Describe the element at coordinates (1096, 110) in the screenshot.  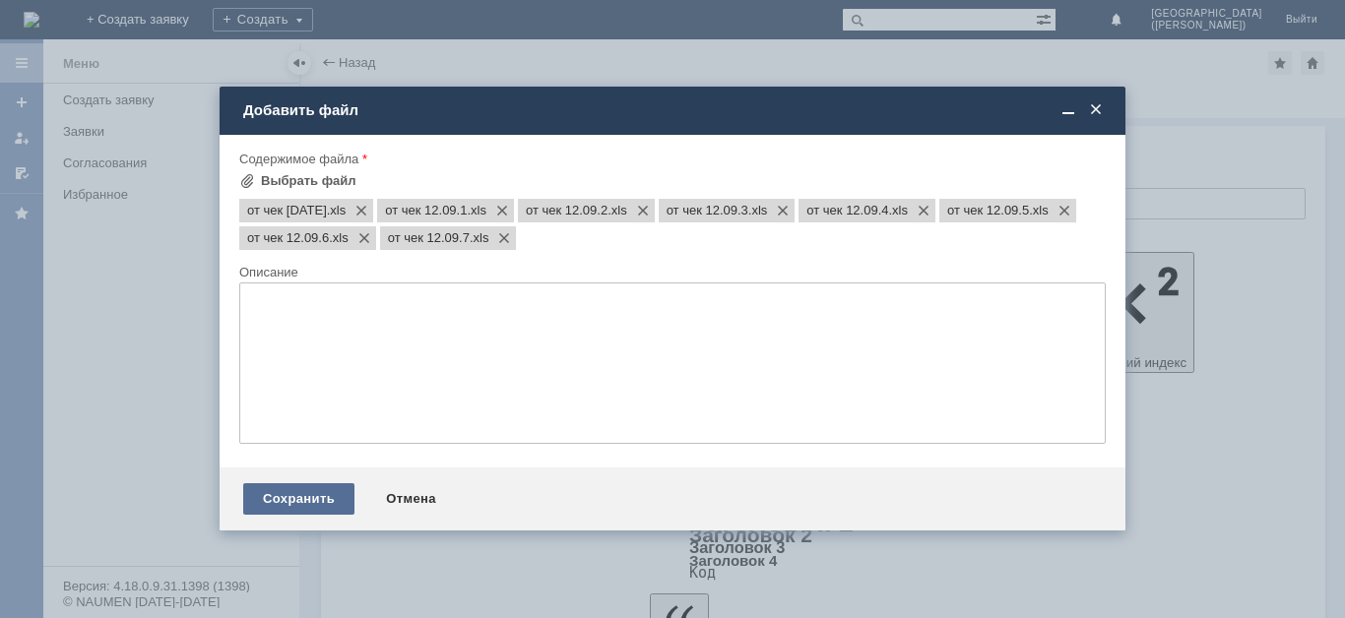
I see `span: Закрыть` at that location.